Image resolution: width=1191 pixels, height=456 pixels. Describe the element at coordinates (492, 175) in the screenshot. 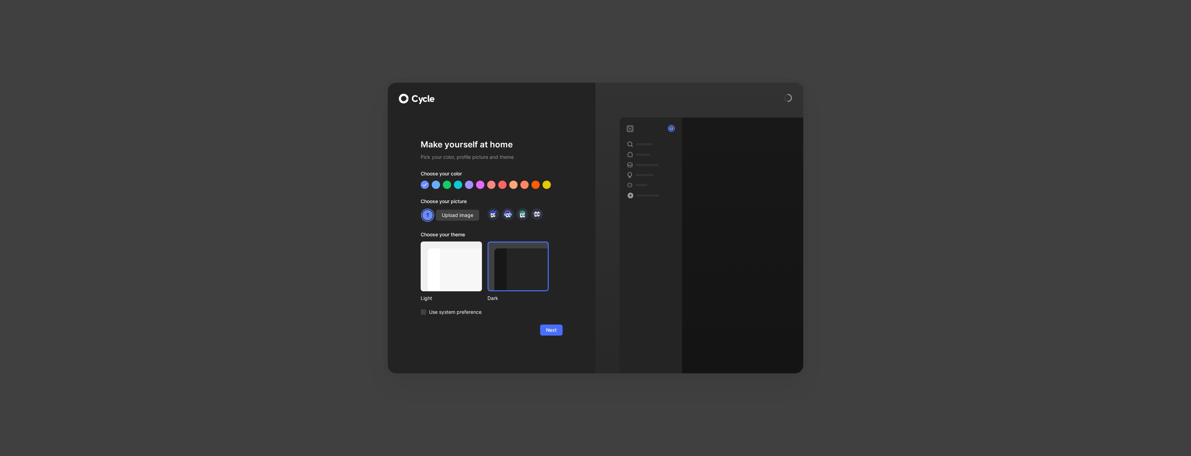

I see `div: Choose your color` at that location.